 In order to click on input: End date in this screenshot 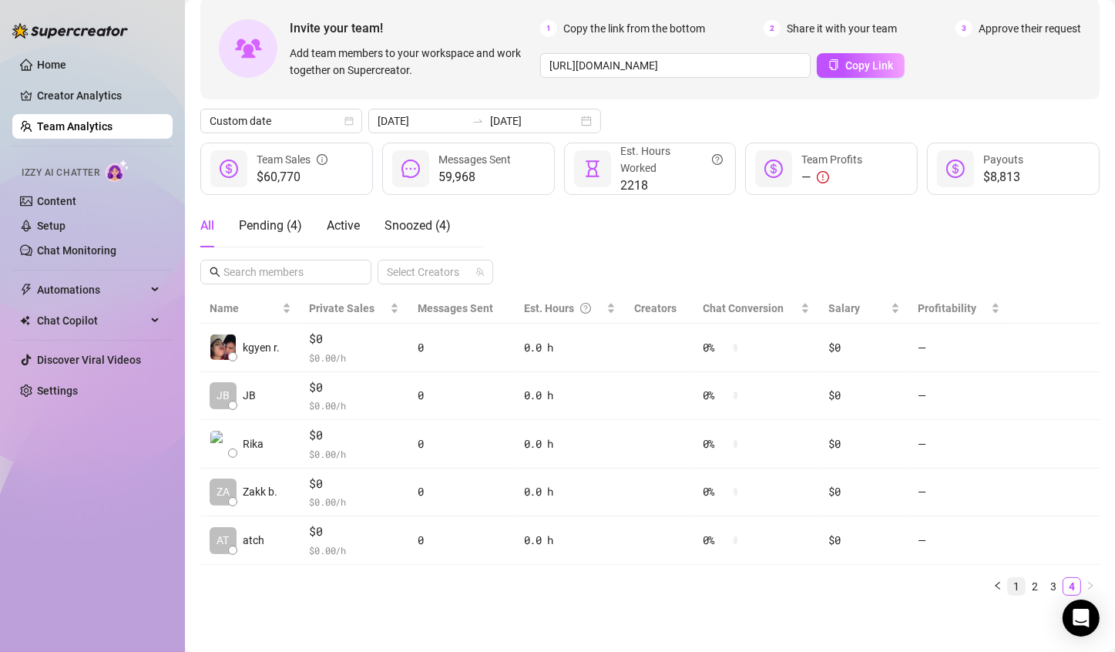, I will do `click(534, 121)`.